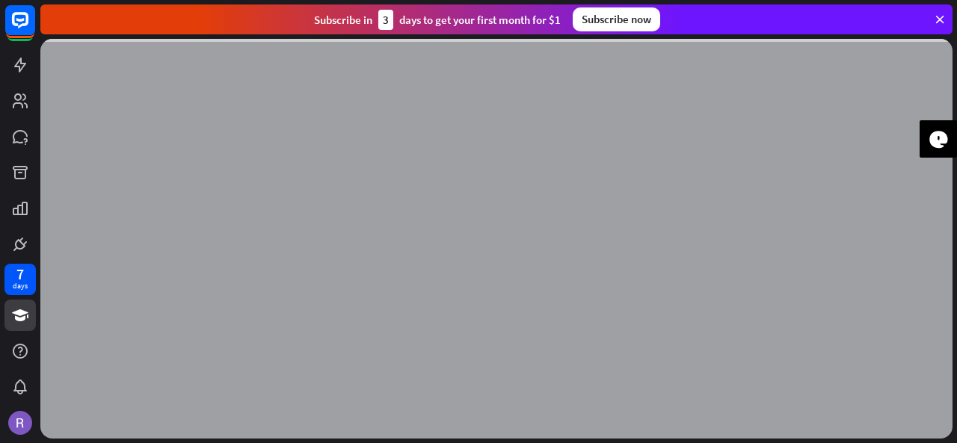 The image size is (957, 443). What do you see at coordinates (20, 286) in the screenshot?
I see `div: days` at bounding box center [20, 286].